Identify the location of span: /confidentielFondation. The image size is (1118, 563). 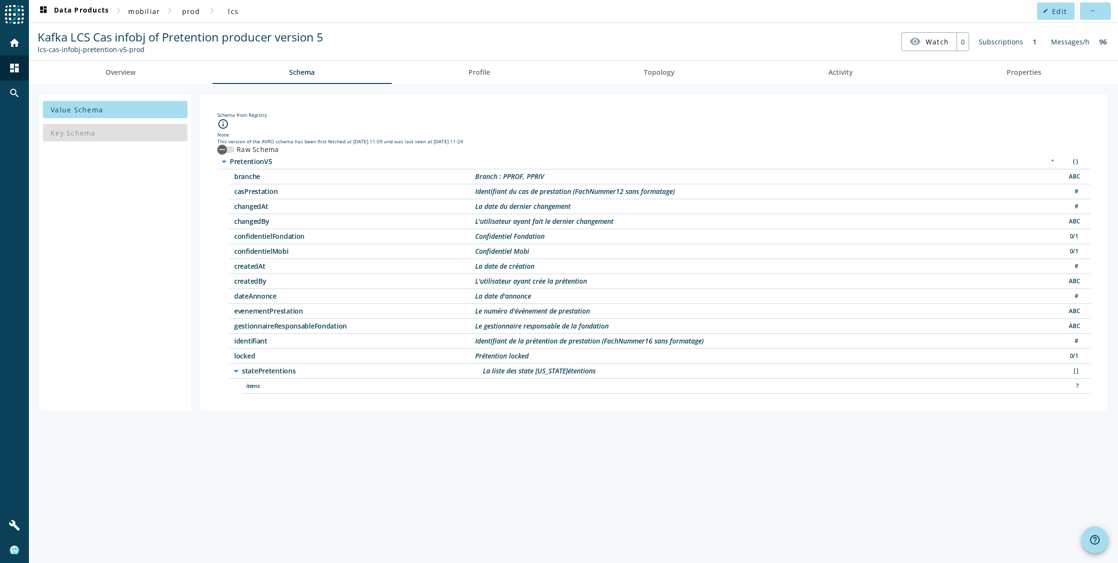
(355, 236).